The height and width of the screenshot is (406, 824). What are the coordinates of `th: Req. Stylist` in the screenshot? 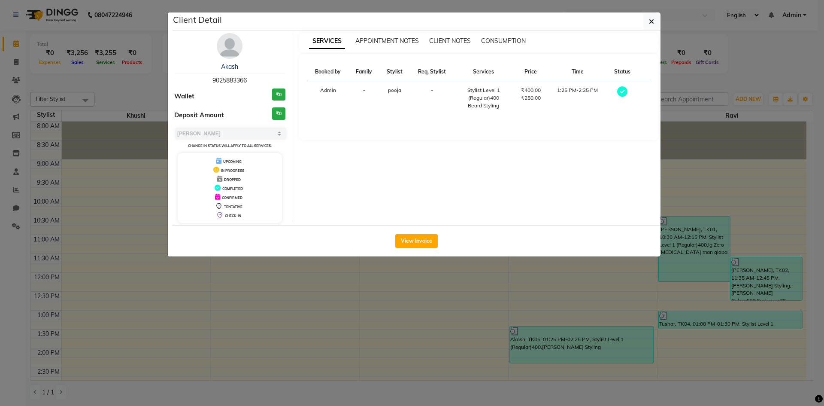 It's located at (432, 72).